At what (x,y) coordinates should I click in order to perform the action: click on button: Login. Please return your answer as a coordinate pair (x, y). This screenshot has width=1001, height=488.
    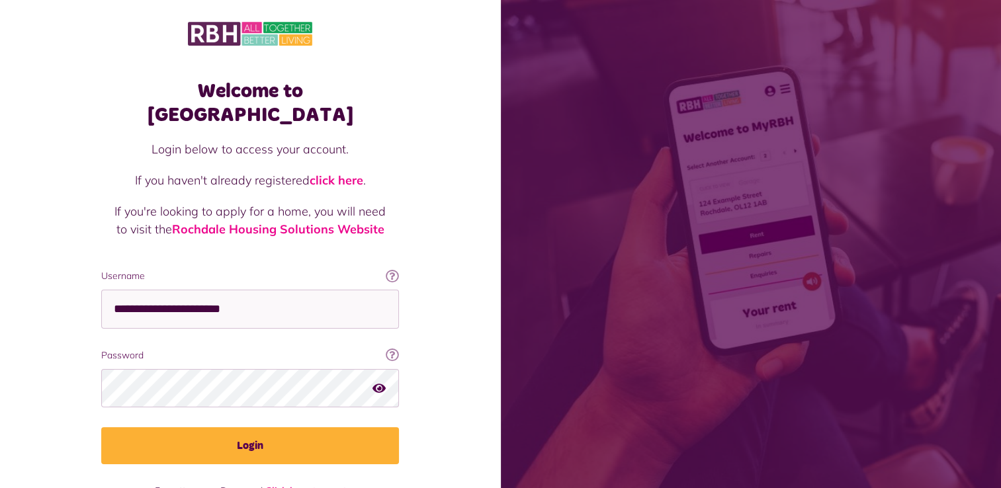
    Looking at the image, I should click on (250, 446).